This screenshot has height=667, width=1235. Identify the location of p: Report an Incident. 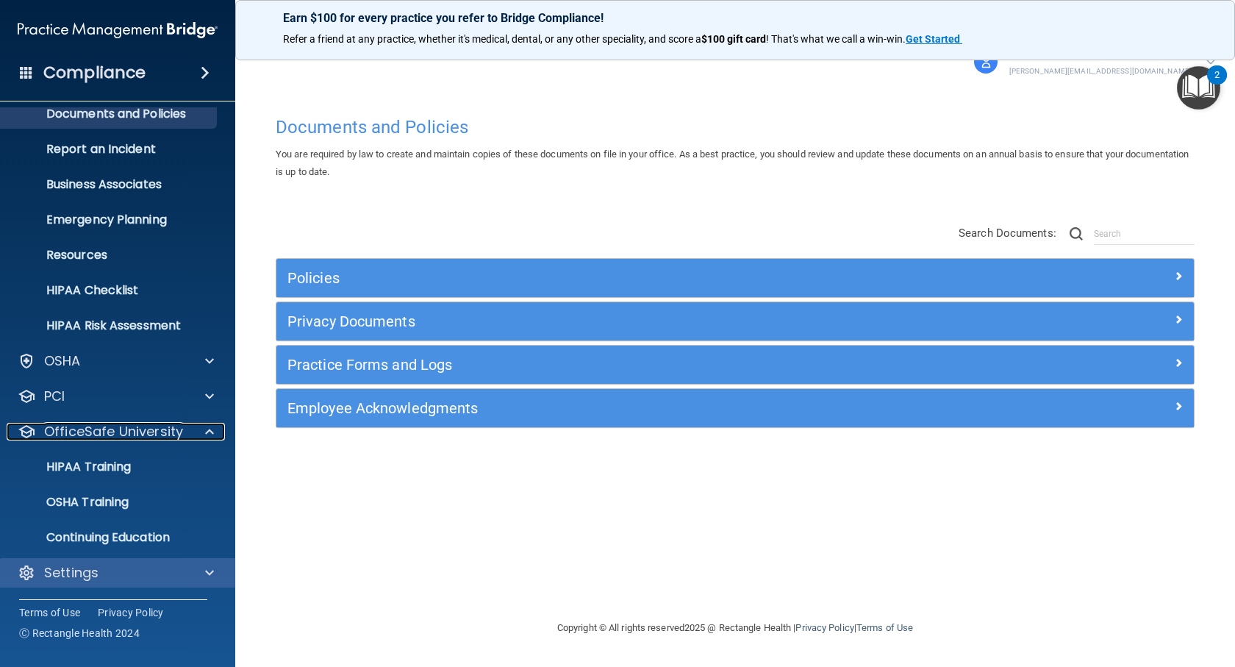
(109, 149).